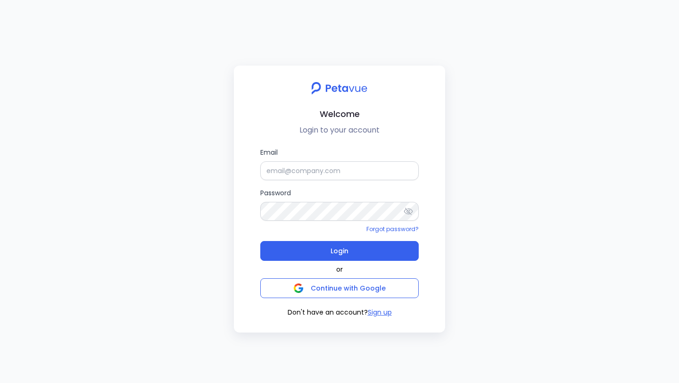 This screenshot has width=679, height=383. What do you see at coordinates (339, 288) in the screenshot?
I see `button: Continue with Google` at bounding box center [339, 288].